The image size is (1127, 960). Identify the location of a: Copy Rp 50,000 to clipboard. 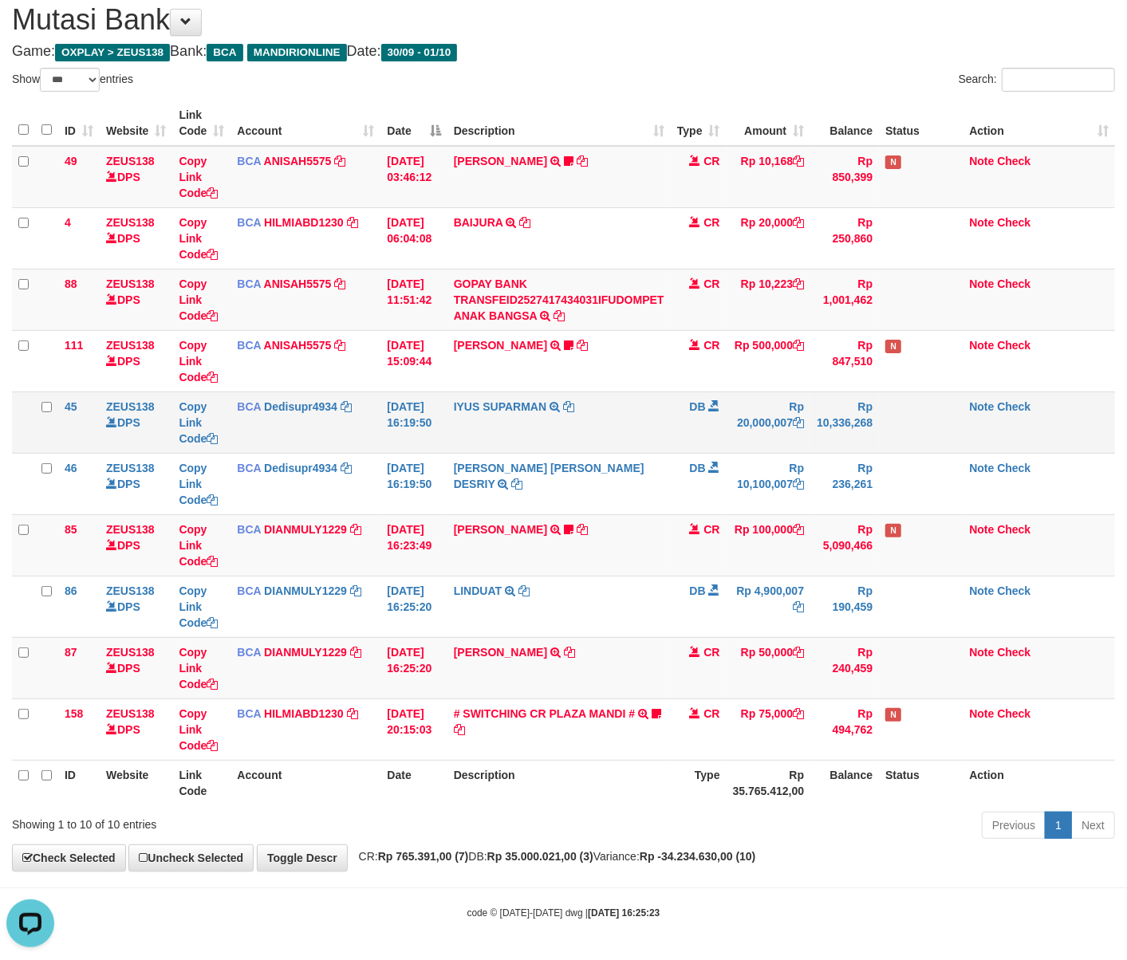
(798, 652).